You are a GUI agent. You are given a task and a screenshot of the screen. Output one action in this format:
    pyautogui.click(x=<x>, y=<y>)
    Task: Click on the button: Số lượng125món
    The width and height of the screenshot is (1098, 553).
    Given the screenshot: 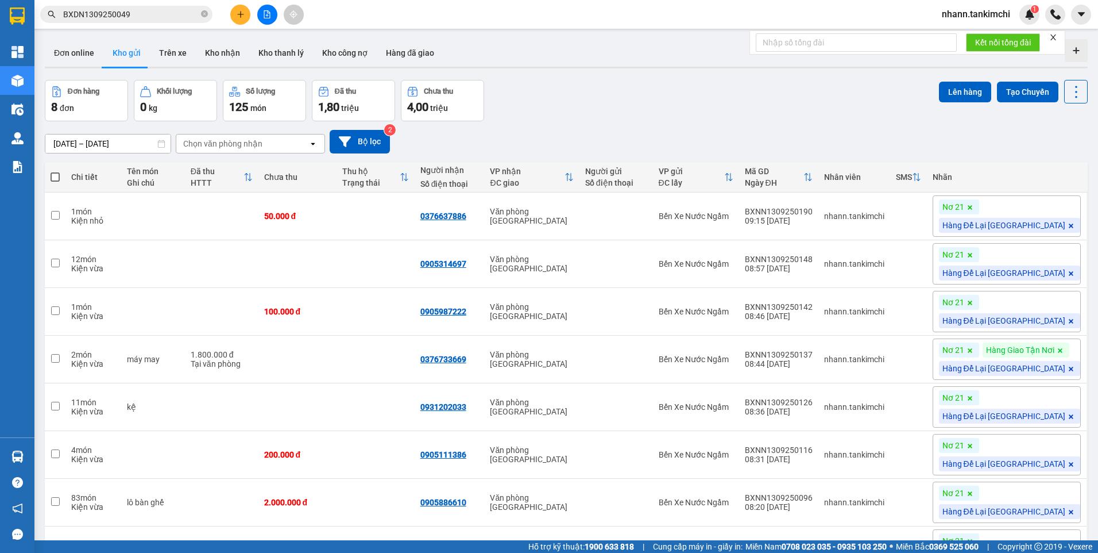 What is the action you would take?
    pyautogui.click(x=264, y=101)
    